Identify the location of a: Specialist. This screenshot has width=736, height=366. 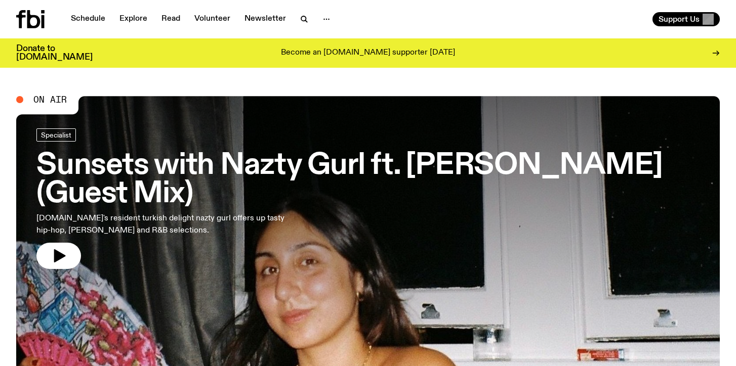
(56, 135).